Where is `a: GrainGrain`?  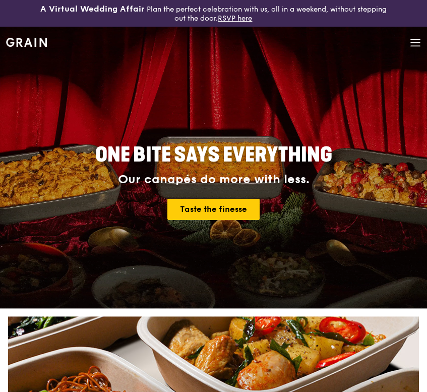
a: GrainGrain is located at coordinates (26, 41).